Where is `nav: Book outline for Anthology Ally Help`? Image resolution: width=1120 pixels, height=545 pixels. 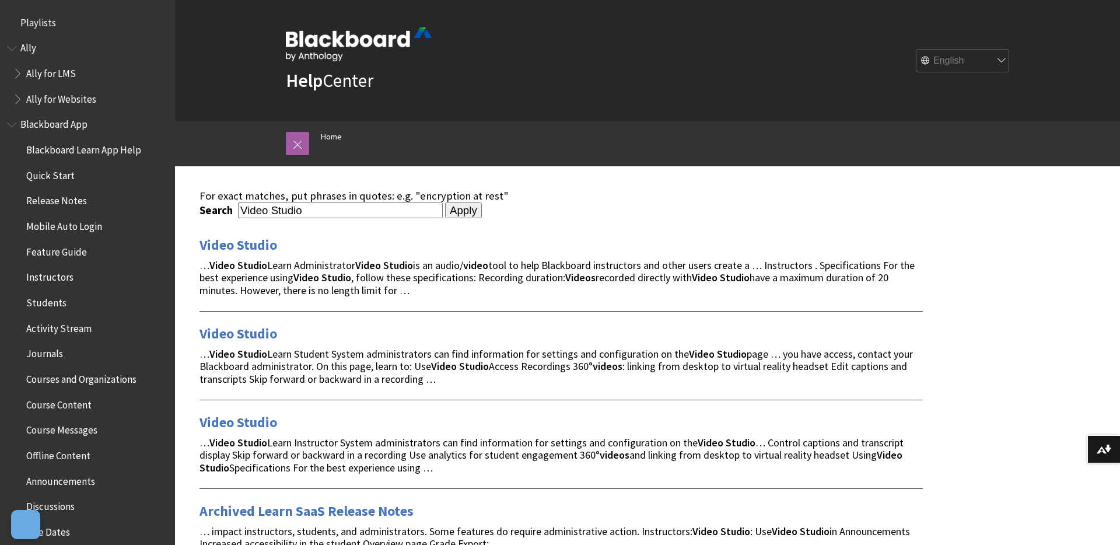 nav: Book outline for Anthology Ally Help is located at coordinates (87, 73).